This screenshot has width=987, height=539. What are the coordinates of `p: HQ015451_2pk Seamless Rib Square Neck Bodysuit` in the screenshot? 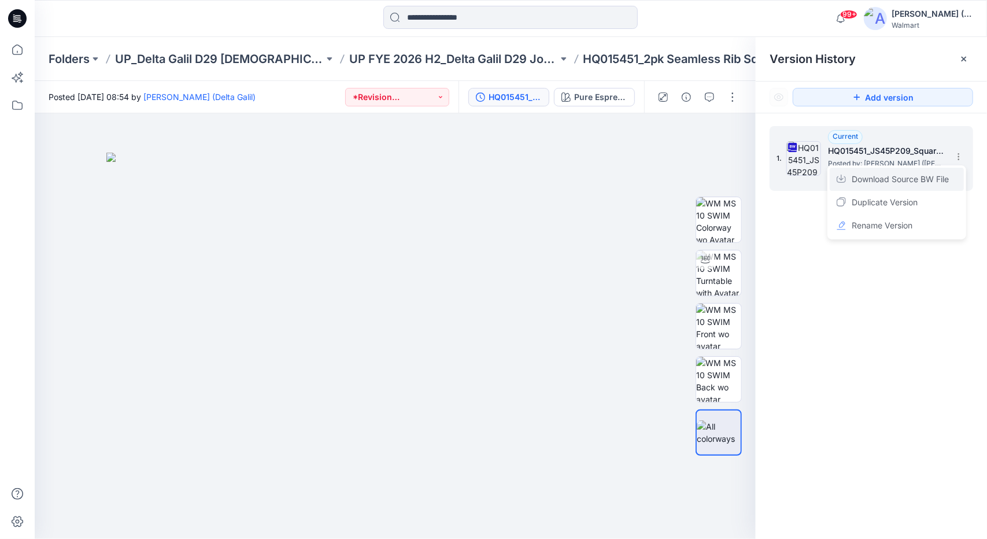 It's located at (687, 59).